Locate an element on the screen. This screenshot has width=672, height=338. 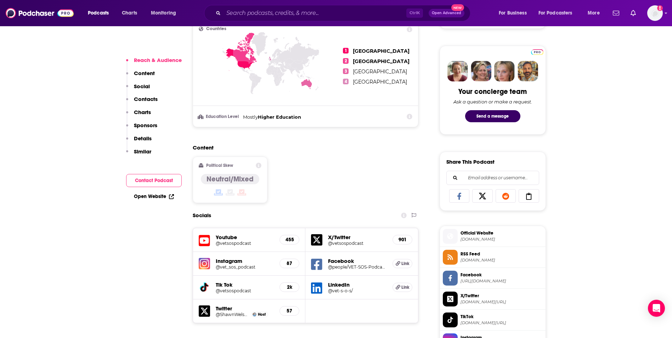
h5: Twitter is located at coordinates (245, 308).